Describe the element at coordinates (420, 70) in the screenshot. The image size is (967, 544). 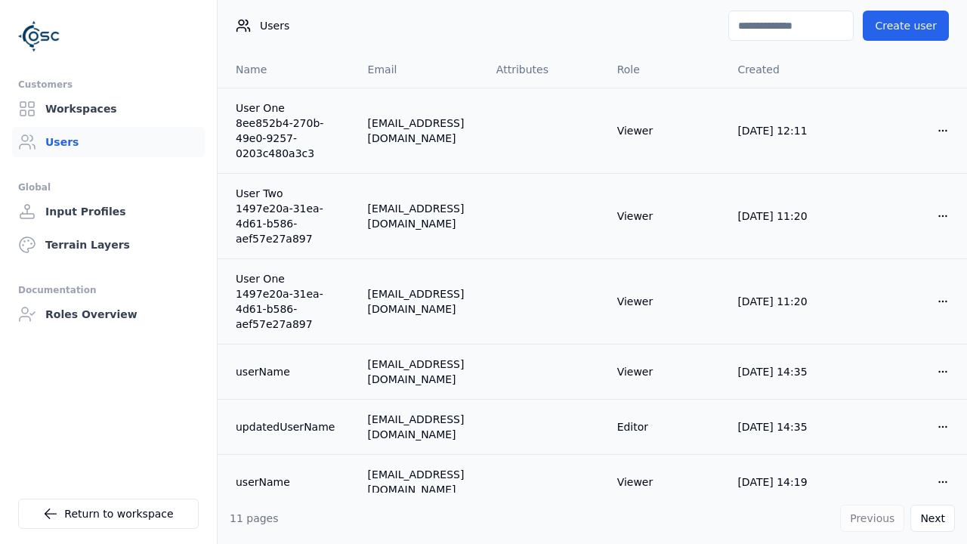
I see `th: Email` at that location.